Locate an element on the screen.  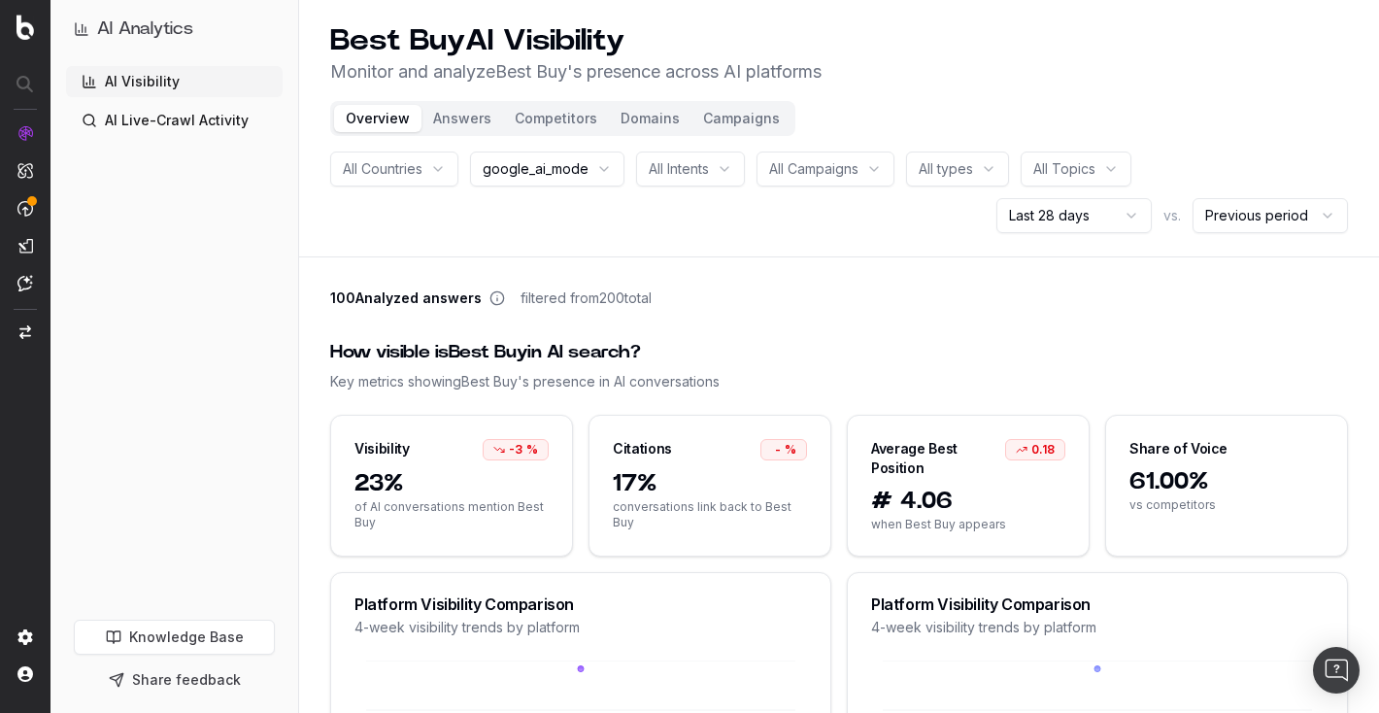
button: AI Analytics is located at coordinates (174, 29).